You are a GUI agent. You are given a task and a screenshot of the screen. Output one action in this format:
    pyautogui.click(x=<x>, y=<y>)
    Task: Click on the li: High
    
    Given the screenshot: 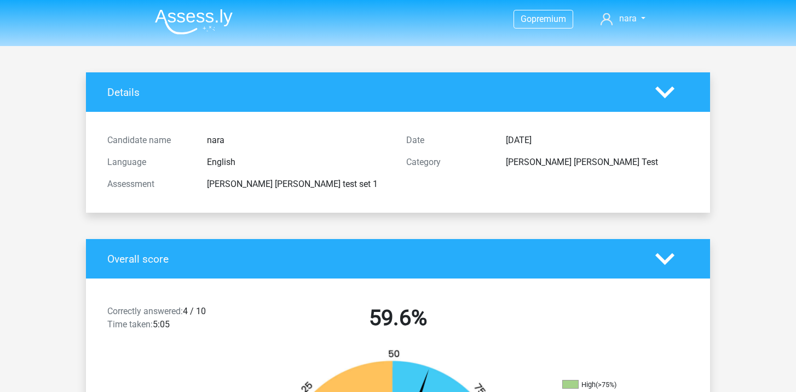 What is the action you would take?
    pyautogui.click(x=617, y=385)
    